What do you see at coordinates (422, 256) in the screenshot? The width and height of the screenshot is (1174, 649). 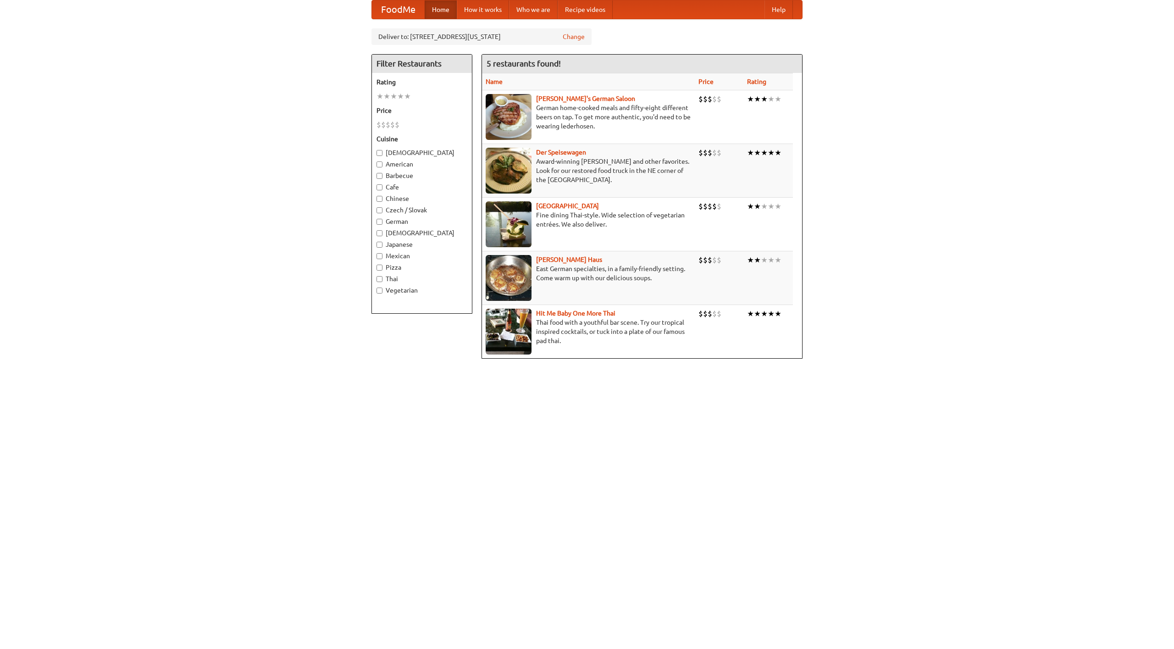 I see `label: Mexican` at bounding box center [422, 256].